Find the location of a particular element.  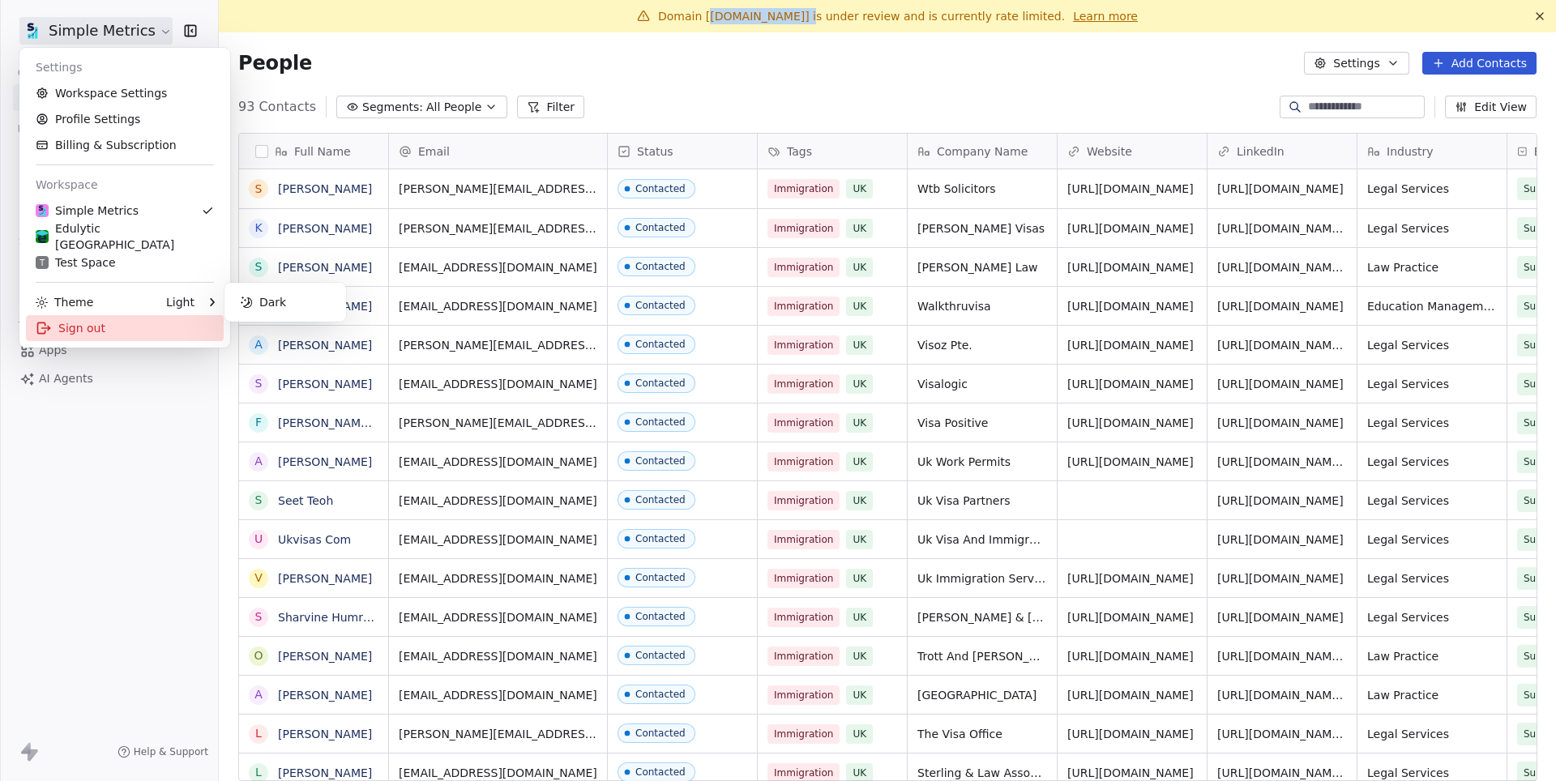

a: Workspace Settings is located at coordinates (125, 93).